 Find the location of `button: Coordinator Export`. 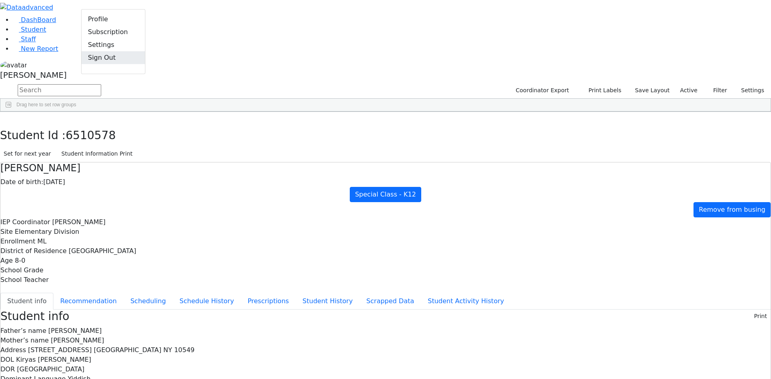

button: Coordinator Export is located at coordinates (541, 90).